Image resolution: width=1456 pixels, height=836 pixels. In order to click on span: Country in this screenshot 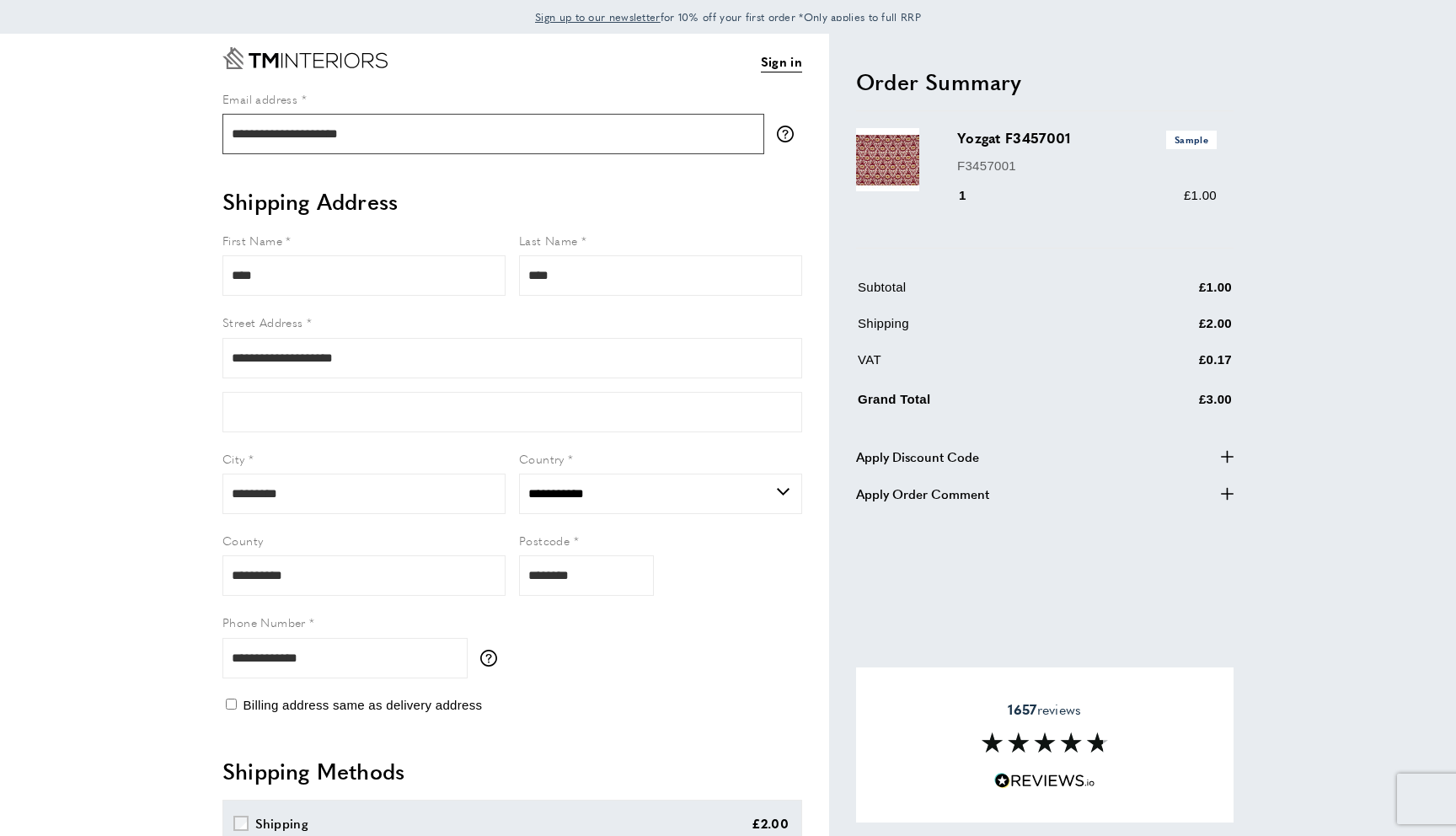, I will do `click(542, 458)`.